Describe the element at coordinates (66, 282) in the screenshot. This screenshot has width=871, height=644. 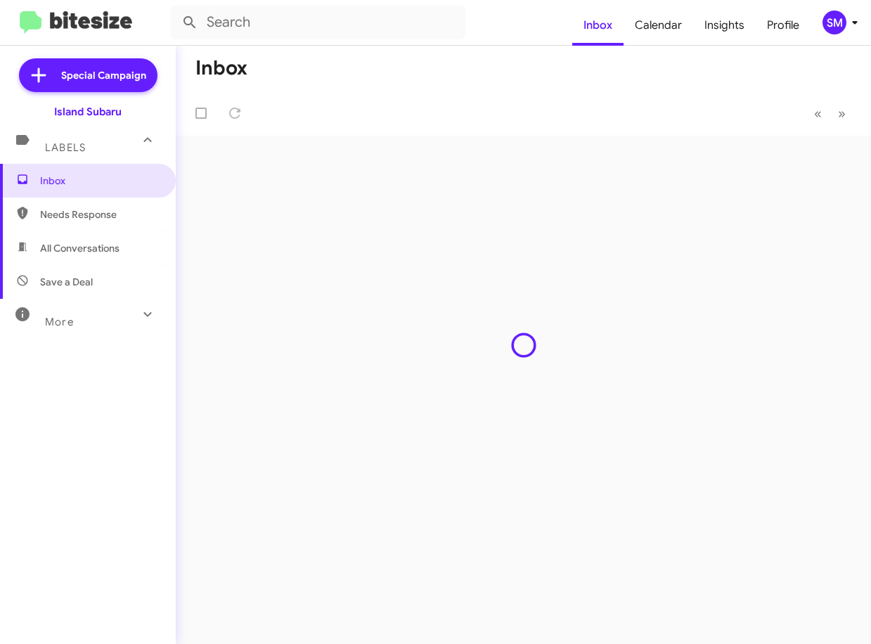
I see `span: Save a Deal` at that location.